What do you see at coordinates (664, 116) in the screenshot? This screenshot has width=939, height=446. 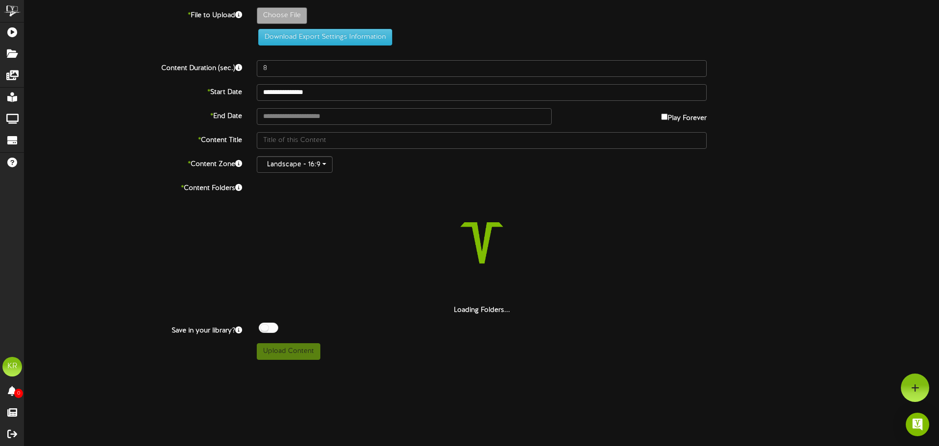 I see `input: Play Forever` at bounding box center [664, 116].